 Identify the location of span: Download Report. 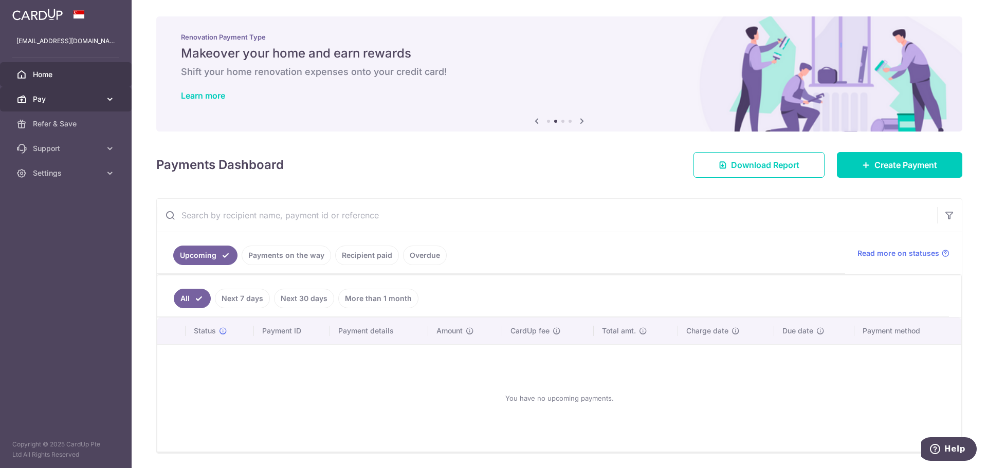
(765, 165).